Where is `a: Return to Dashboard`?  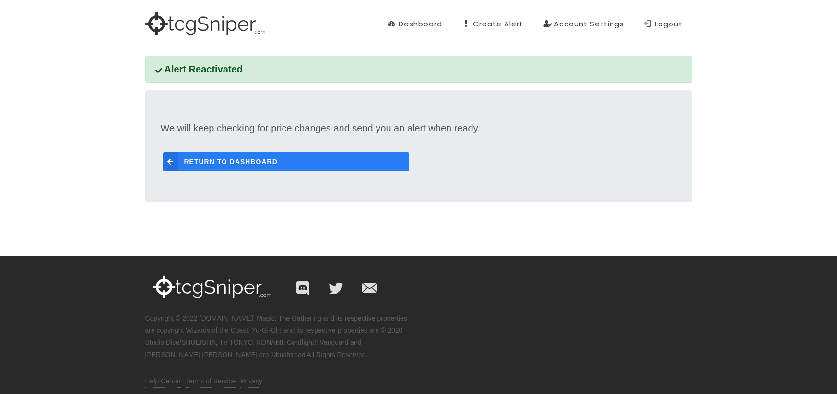 a: Return to Dashboard is located at coordinates (286, 162).